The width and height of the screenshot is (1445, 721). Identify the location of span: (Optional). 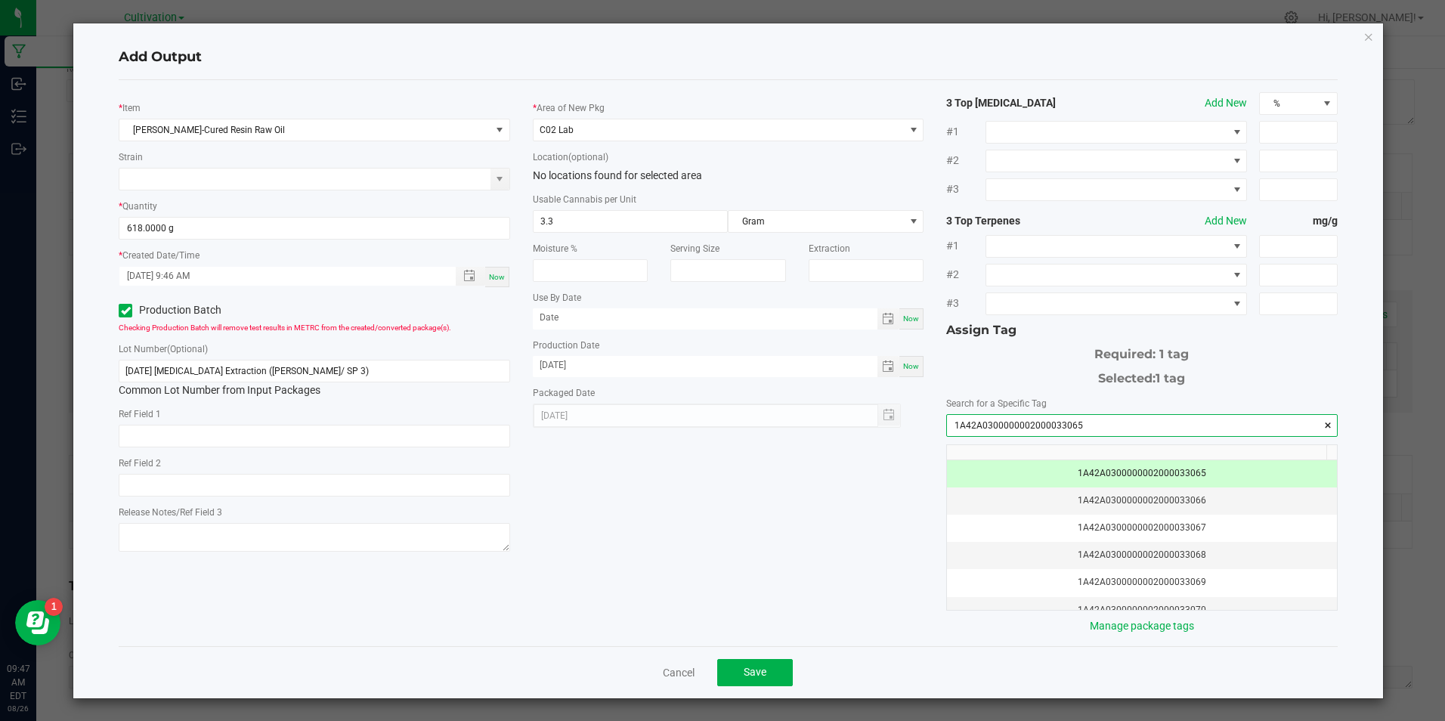
(187, 349).